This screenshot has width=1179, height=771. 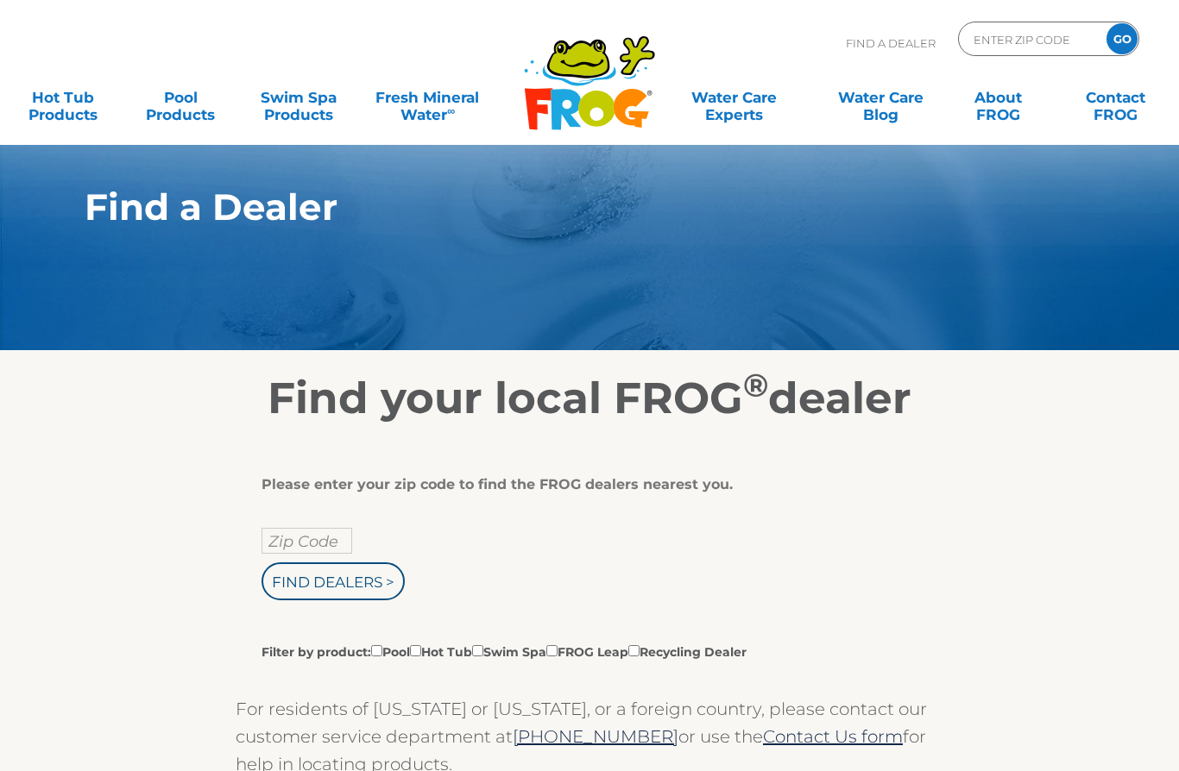 I want to click on a: Contact Us form, so click(x=833, y=737).